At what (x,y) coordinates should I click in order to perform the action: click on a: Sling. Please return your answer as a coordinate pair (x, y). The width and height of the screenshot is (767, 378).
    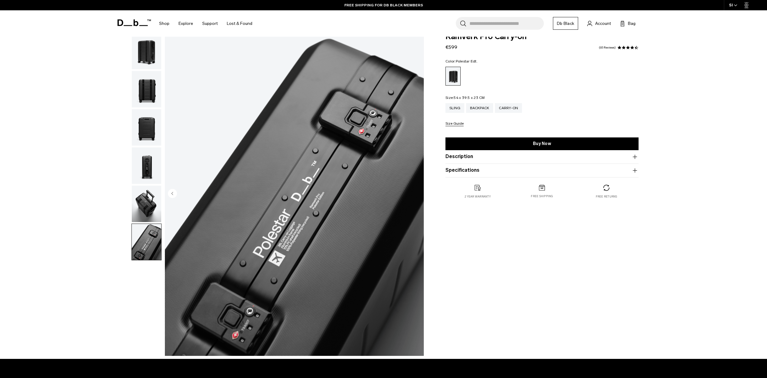
    Looking at the image, I should click on (455, 108).